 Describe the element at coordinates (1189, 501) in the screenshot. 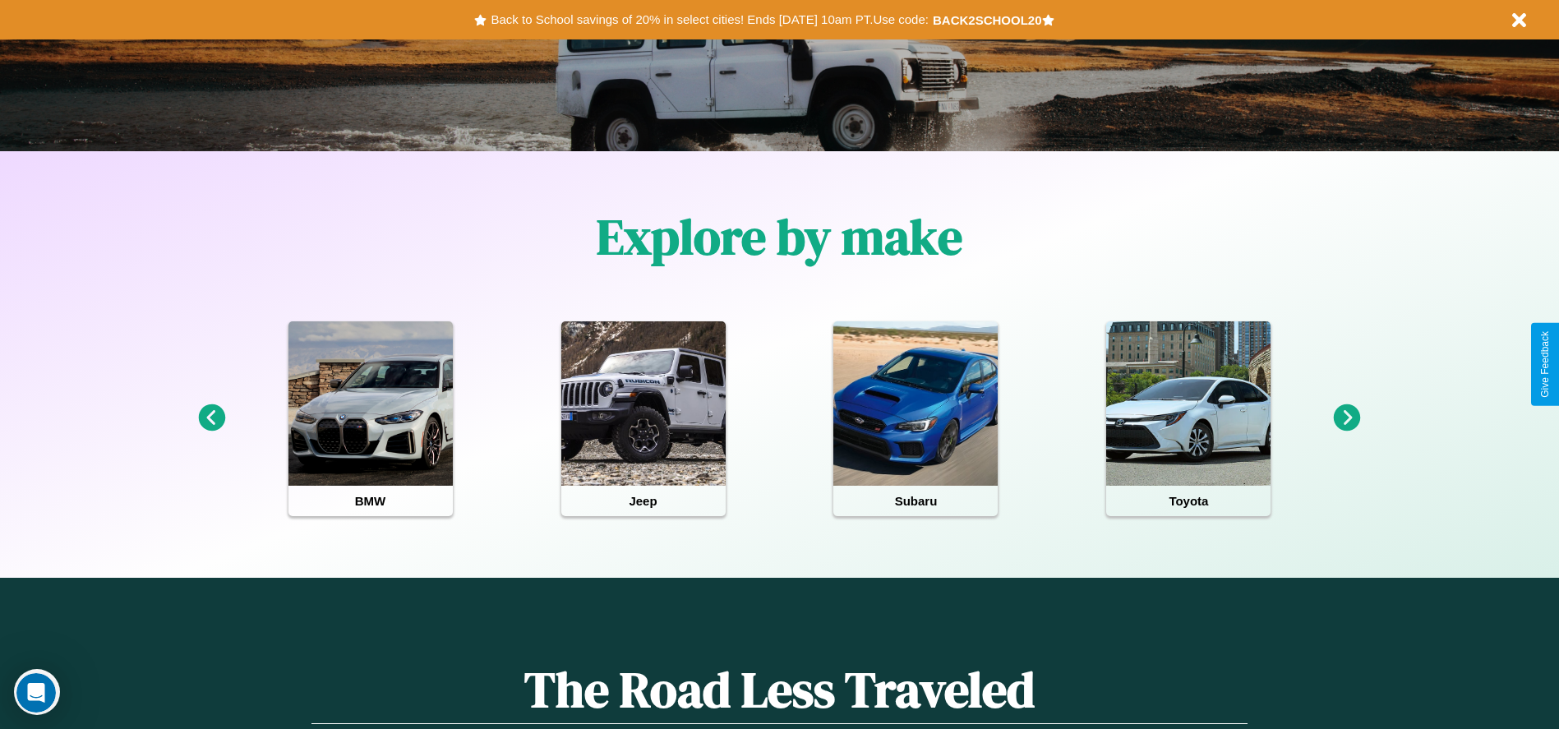

I see `h4: Toyota` at that location.